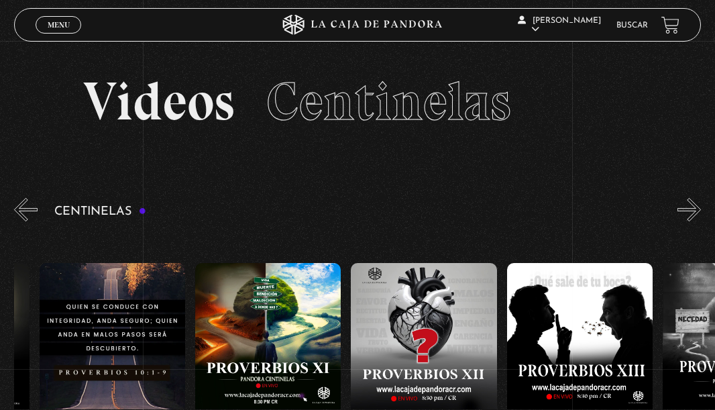 The height and width of the screenshot is (410, 715). Describe the element at coordinates (357, 101) in the screenshot. I see `h2: Videos` at that location.